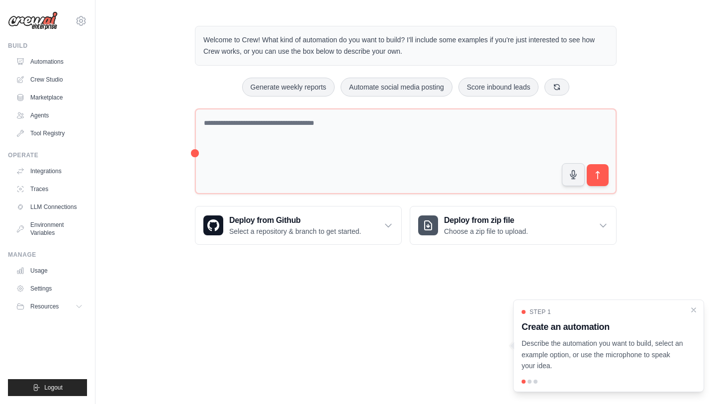 The height and width of the screenshot is (404, 716). Describe the element at coordinates (49, 207) in the screenshot. I see `a: LLM Connections` at that location.